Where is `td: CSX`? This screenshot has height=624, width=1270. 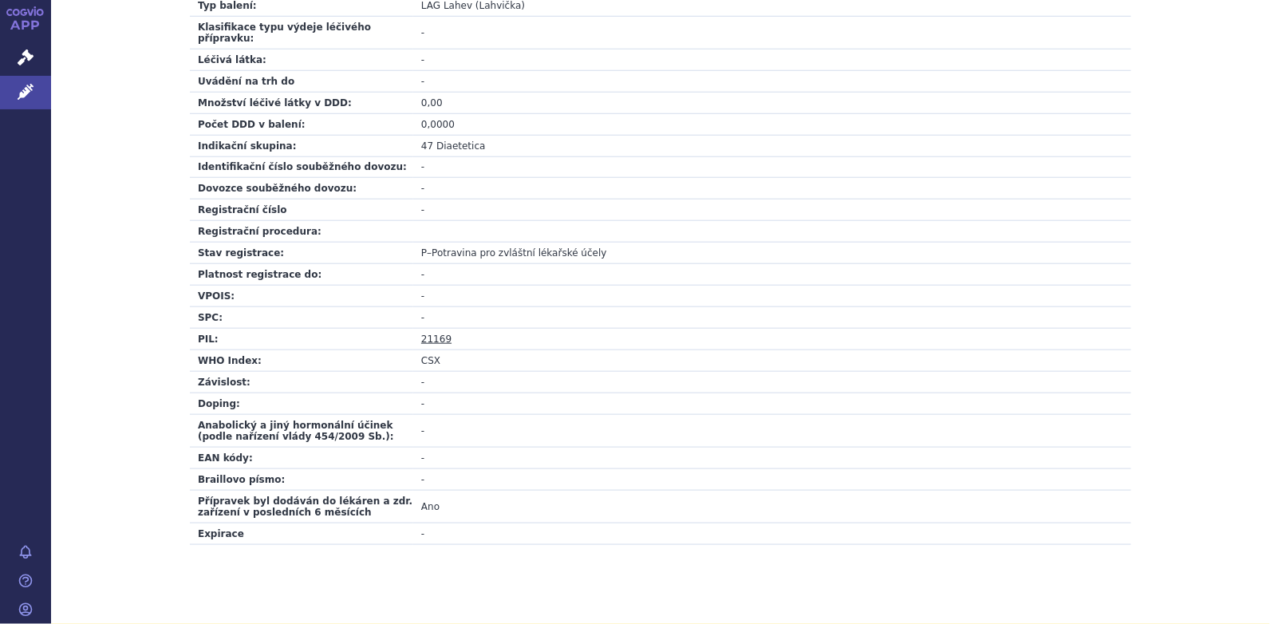
td: CSX is located at coordinates (772, 361).